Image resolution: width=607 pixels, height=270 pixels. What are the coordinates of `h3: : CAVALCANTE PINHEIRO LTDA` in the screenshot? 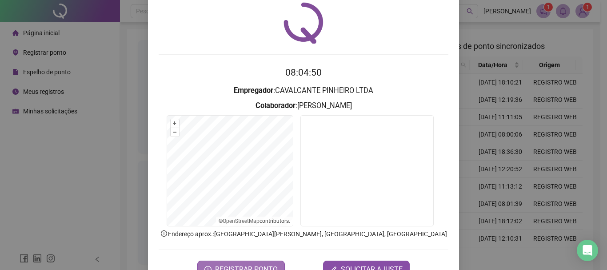 It's located at (303, 91).